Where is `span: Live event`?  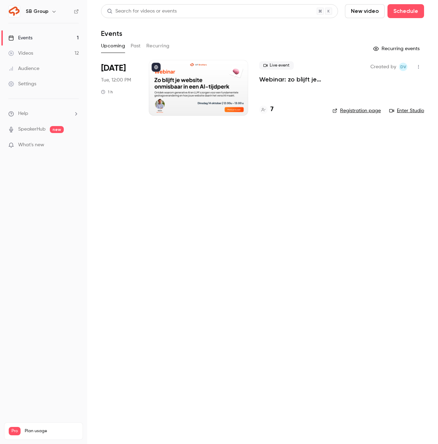
span: Live event is located at coordinates (276, 65).